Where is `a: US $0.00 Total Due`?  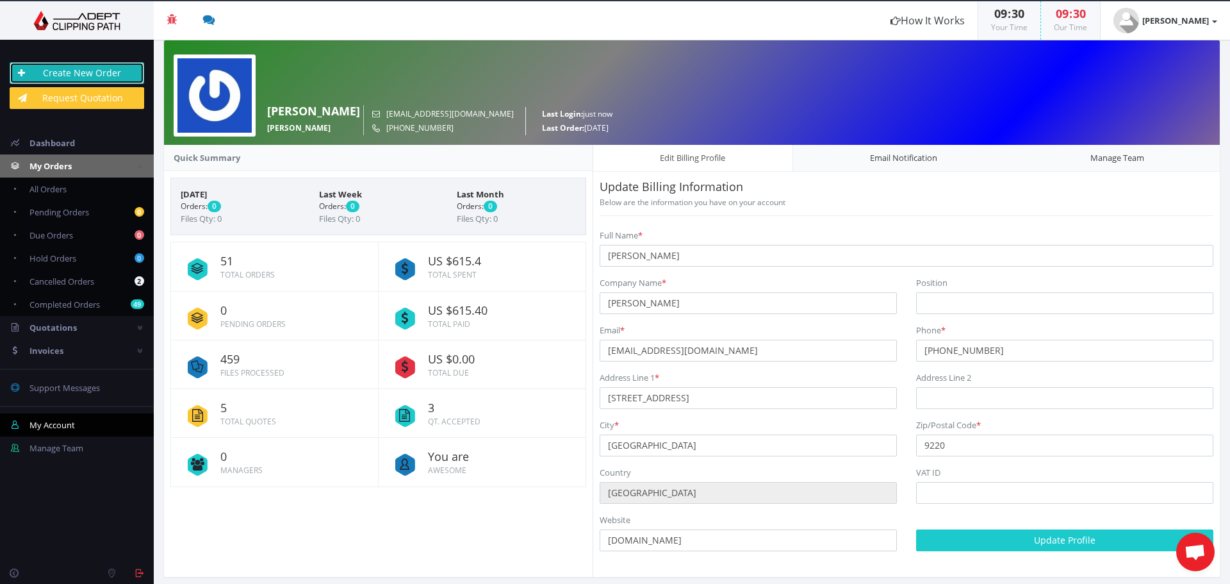
a: US $0.00 Total Due is located at coordinates (483, 364).